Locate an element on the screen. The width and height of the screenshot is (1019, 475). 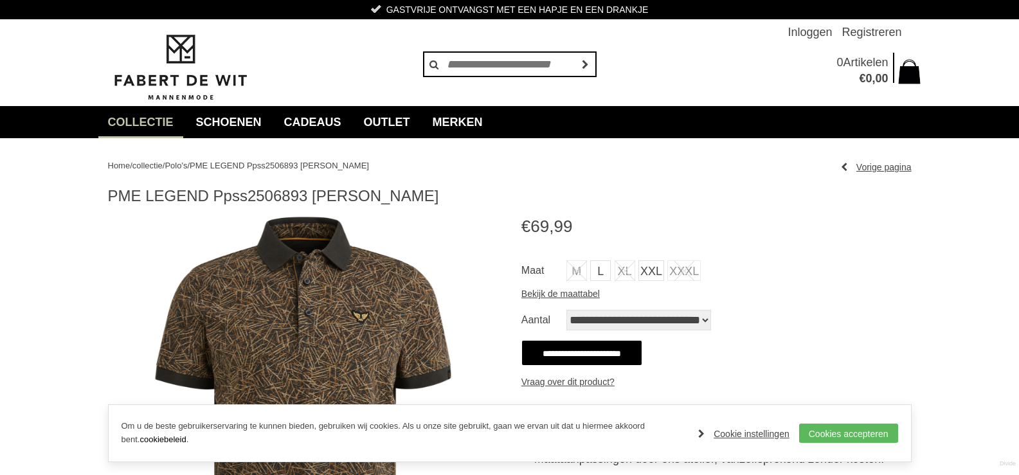
a: Inloggen is located at coordinates (810, 32).